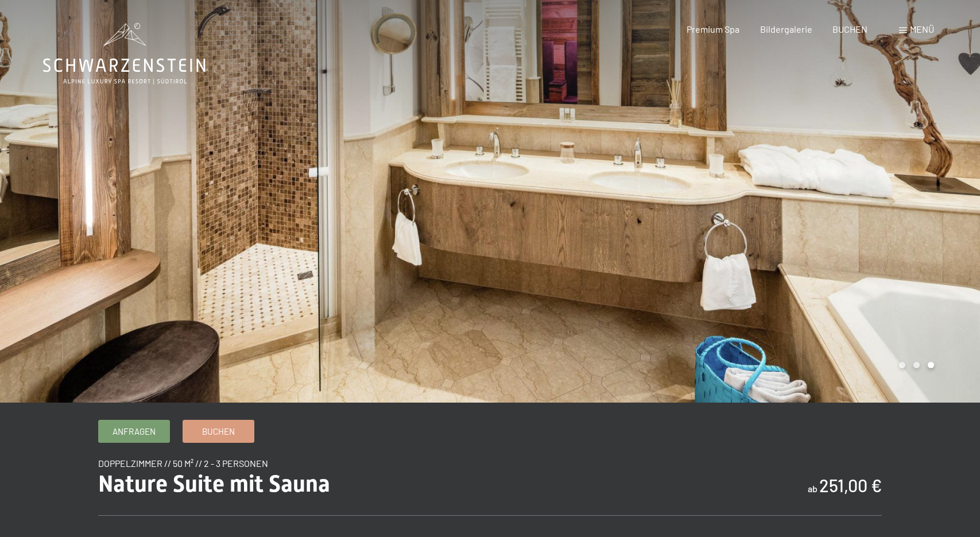  What do you see at coordinates (850, 485) in the screenshot?
I see `b: 251,00 €` at bounding box center [850, 485].